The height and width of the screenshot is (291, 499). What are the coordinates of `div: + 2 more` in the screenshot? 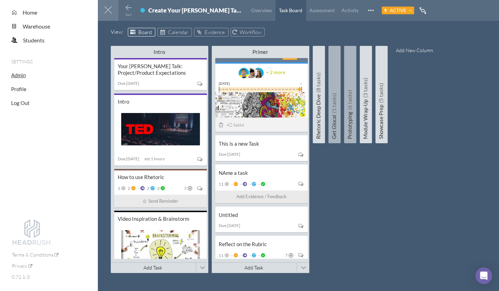 It's located at (275, 72).